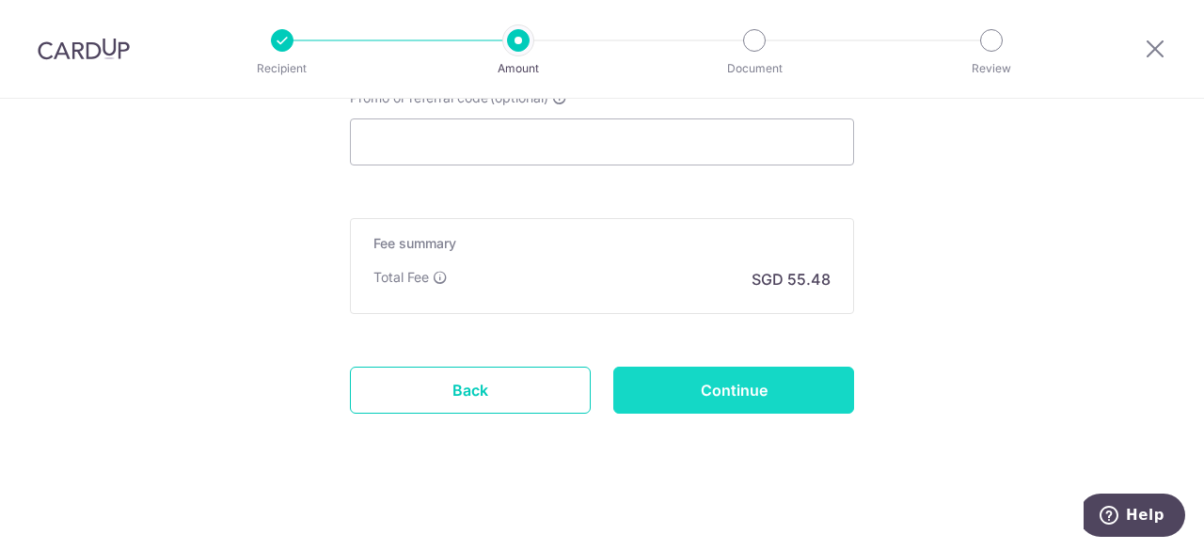 Image resolution: width=1204 pixels, height=550 pixels. What do you see at coordinates (470, 390) in the screenshot?
I see `a: Back` at bounding box center [470, 390].